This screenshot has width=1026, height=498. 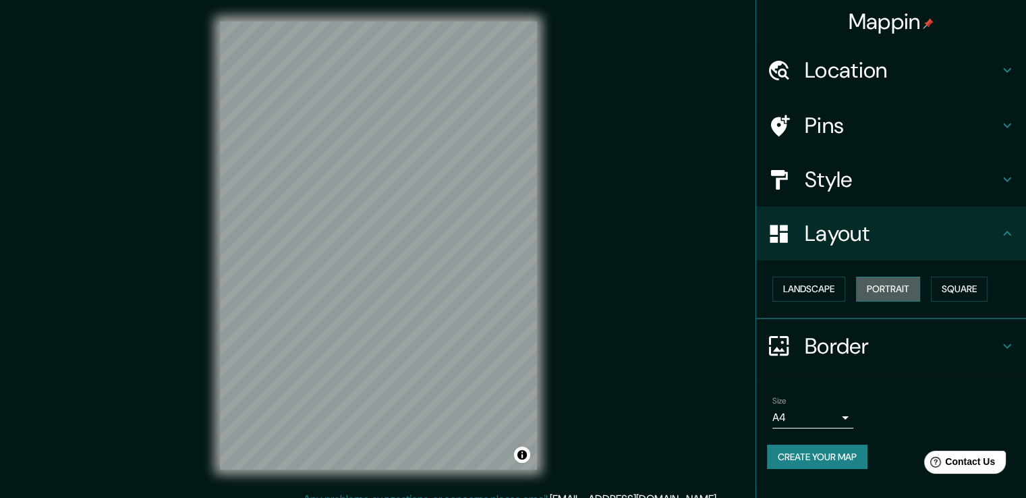 What do you see at coordinates (959, 289) in the screenshot?
I see `button: Square` at bounding box center [959, 289].